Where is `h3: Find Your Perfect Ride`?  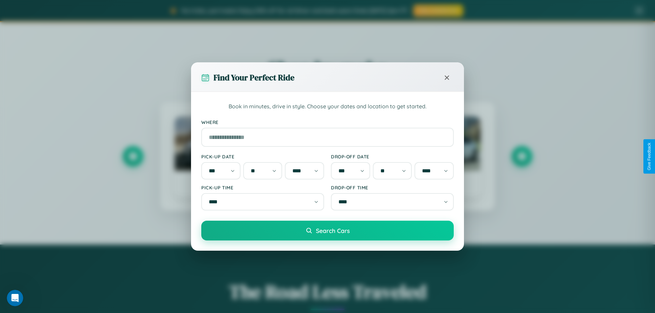 h3: Find Your Perfect Ride is located at coordinates (254, 77).